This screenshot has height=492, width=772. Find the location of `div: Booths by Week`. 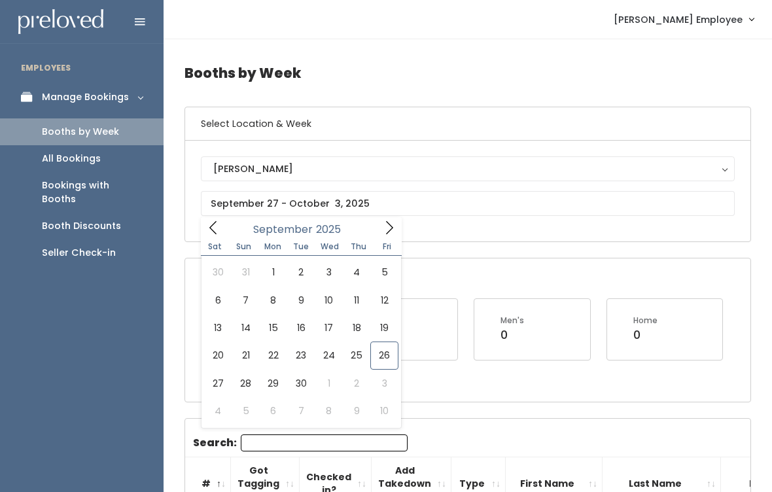

div: Booths by Week is located at coordinates (81, 132).